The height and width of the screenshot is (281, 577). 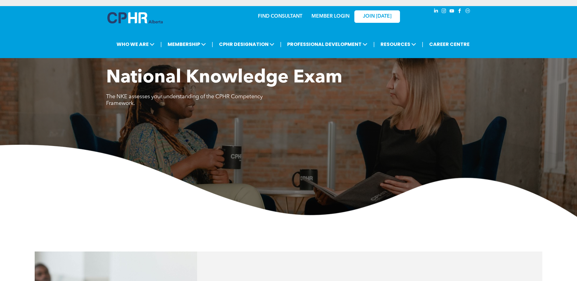 I want to click on span: The NKE assesses your understanding of the CPHR Competency Framework., so click(x=184, y=100).